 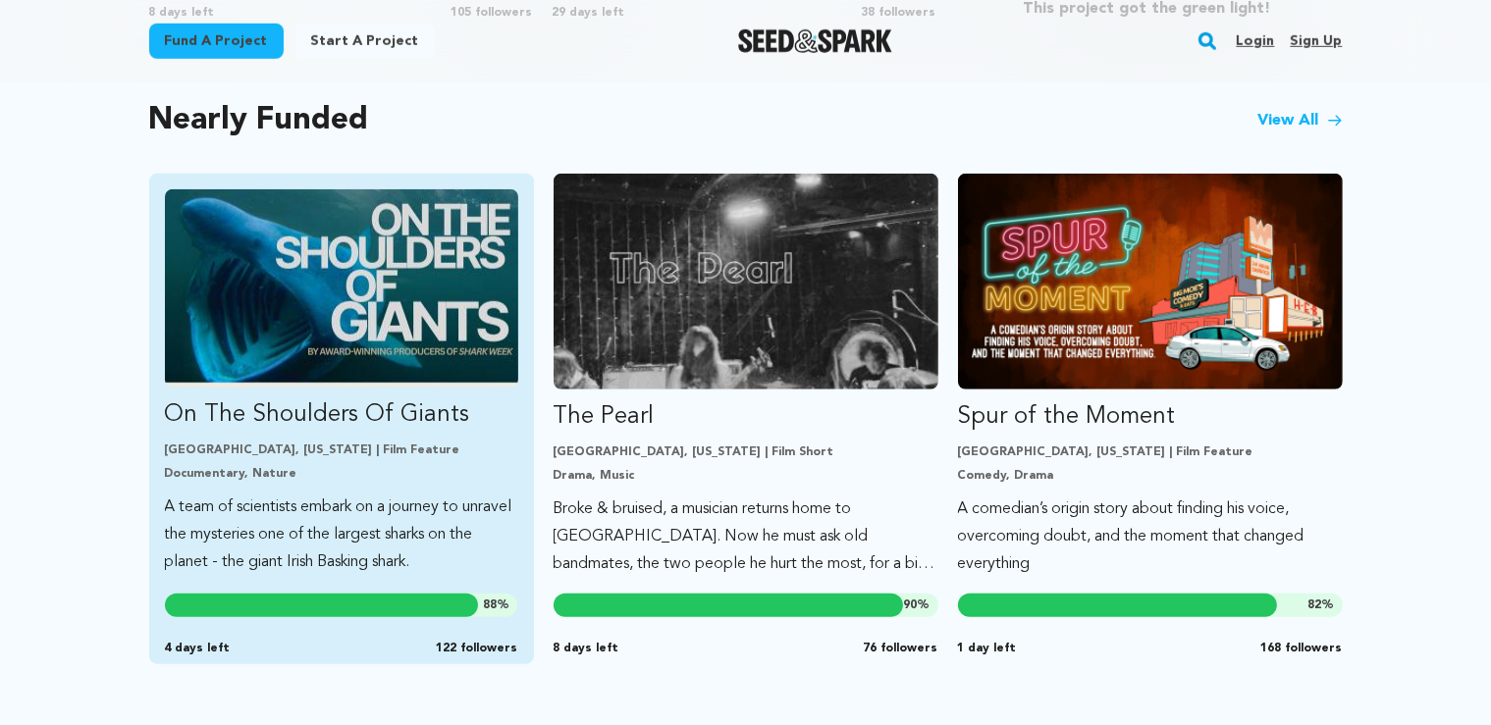 What do you see at coordinates (746, 376) in the screenshot?
I see `a: Fund The Pearl` at bounding box center [746, 376].